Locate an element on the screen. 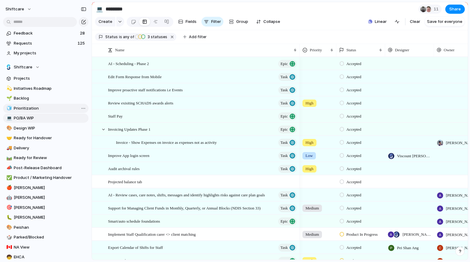 This screenshot has width=470, height=262. span: is is located at coordinates (120, 37).